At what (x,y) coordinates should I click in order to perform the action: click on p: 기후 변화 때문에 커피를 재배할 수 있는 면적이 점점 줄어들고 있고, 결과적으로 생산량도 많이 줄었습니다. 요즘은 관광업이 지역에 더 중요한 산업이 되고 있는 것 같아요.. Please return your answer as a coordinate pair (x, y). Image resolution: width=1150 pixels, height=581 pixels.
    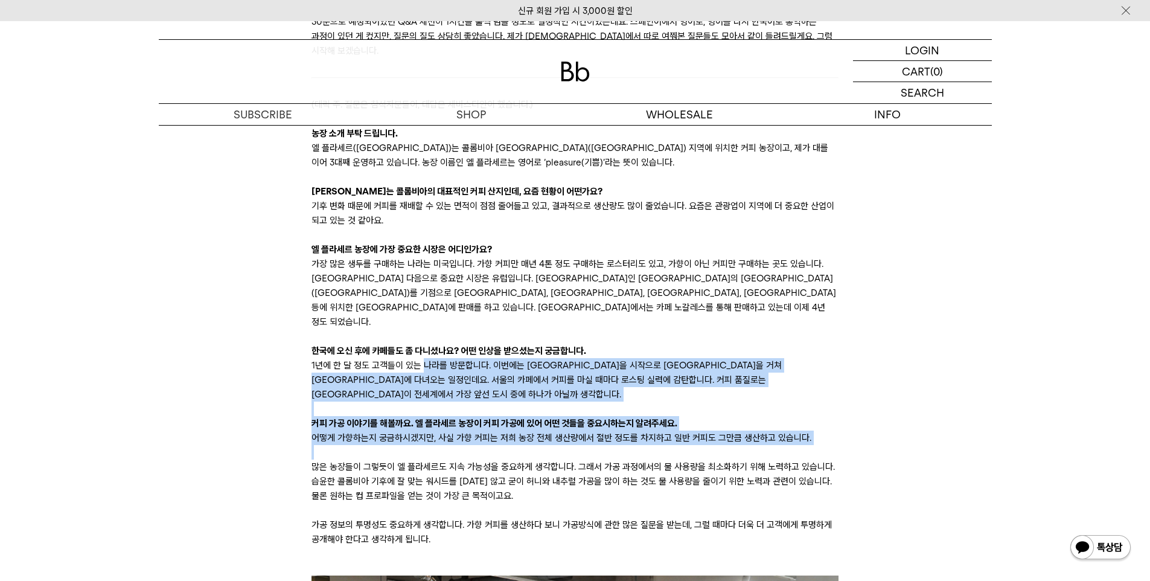
    Looking at the image, I should click on (575, 213).